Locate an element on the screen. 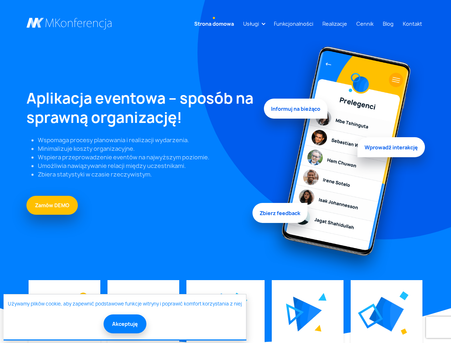  a: Funkcjonalności is located at coordinates (293, 24).